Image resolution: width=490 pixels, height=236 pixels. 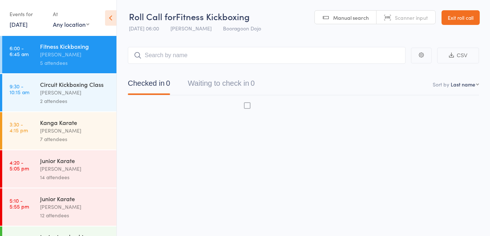 I want to click on time: 6:00 - 6:45 am, so click(x=19, y=51).